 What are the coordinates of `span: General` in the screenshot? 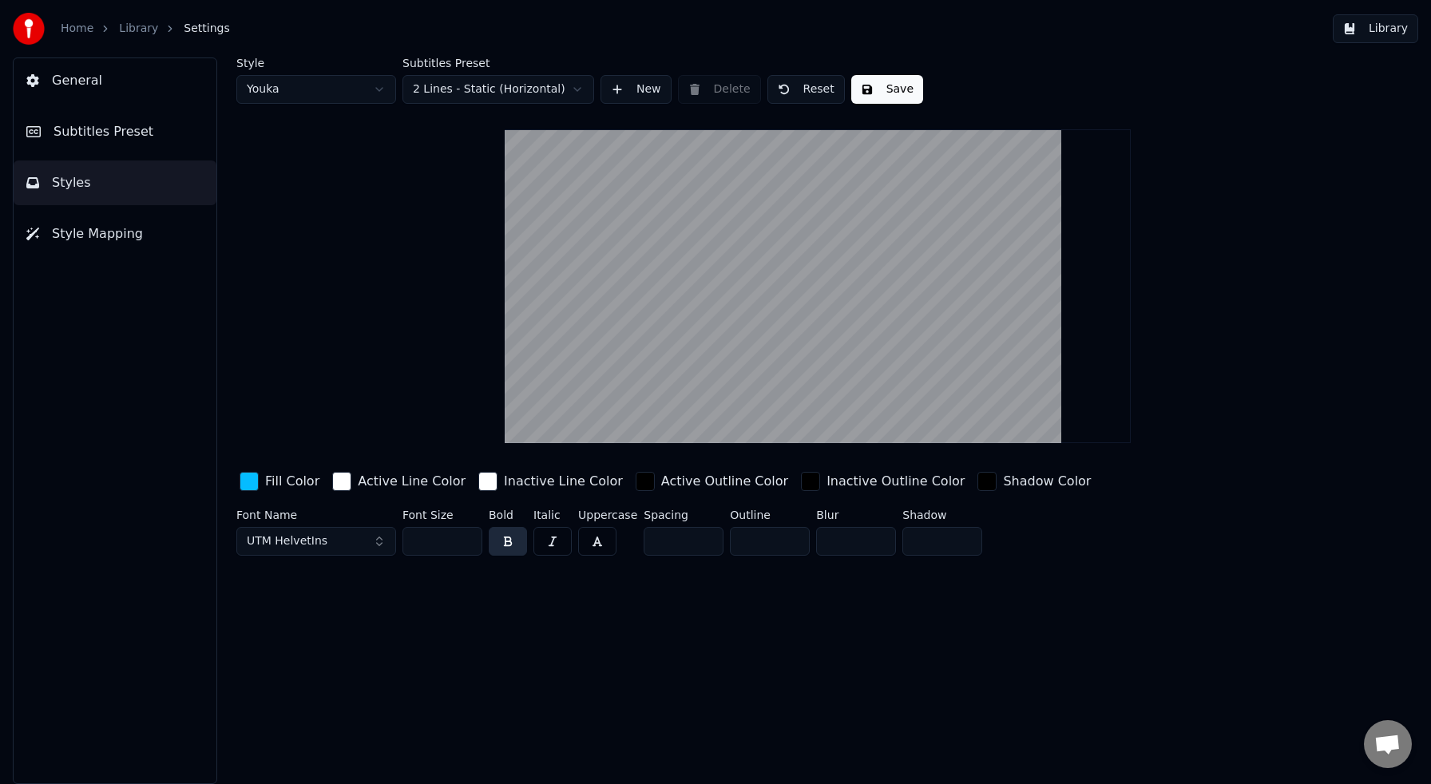 It's located at (77, 81).